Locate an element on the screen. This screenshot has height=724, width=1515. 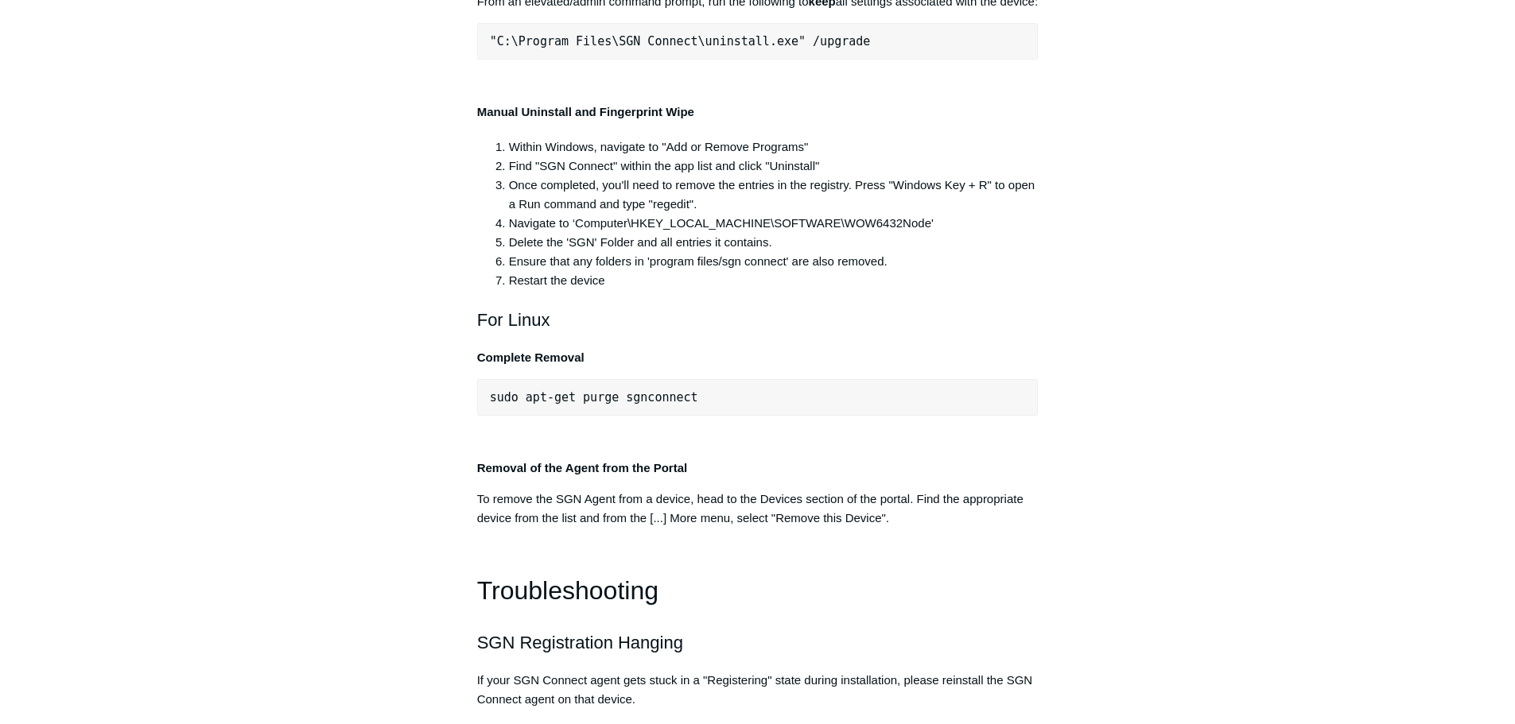
h2: SGN Registration Hanging is located at coordinates (758, 643).